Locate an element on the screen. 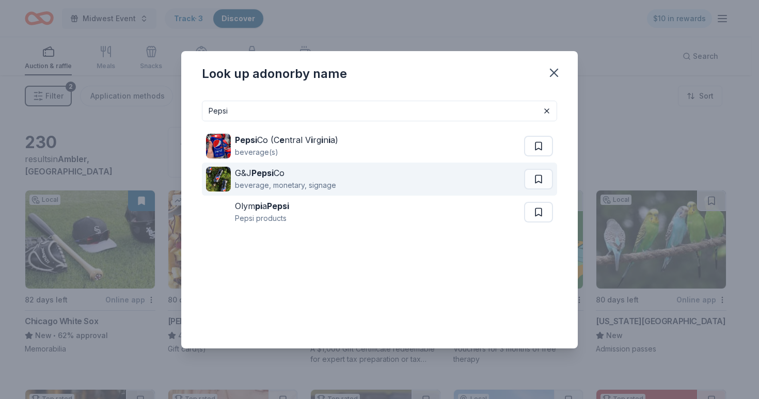 The height and width of the screenshot is (399, 759). img: Image for G&J PepsiCo is located at coordinates (219, 179).